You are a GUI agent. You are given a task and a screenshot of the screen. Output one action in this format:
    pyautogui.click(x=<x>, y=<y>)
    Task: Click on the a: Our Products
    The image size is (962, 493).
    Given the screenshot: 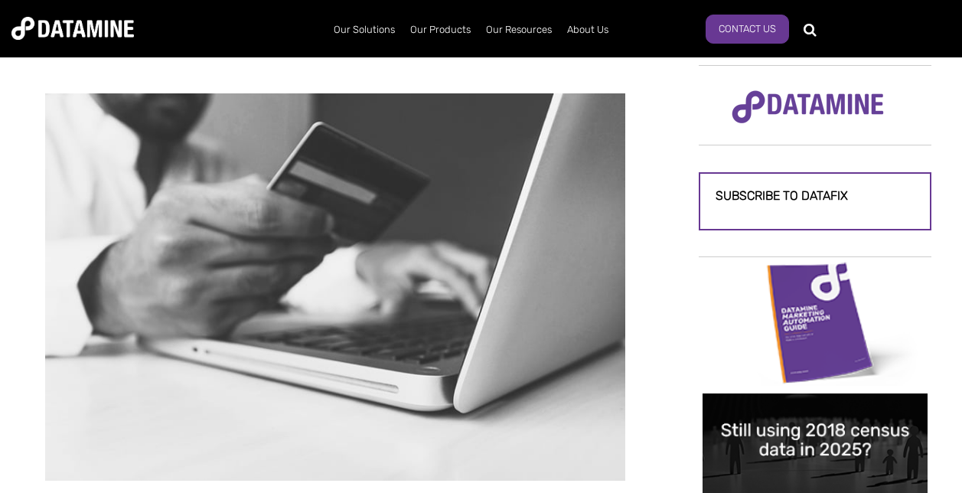 What is the action you would take?
    pyautogui.click(x=440, y=30)
    